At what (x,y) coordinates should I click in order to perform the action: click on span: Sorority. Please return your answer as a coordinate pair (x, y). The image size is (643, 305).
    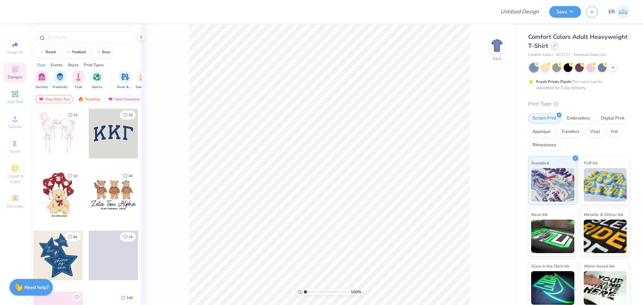
    Looking at the image, I should click on (42, 87).